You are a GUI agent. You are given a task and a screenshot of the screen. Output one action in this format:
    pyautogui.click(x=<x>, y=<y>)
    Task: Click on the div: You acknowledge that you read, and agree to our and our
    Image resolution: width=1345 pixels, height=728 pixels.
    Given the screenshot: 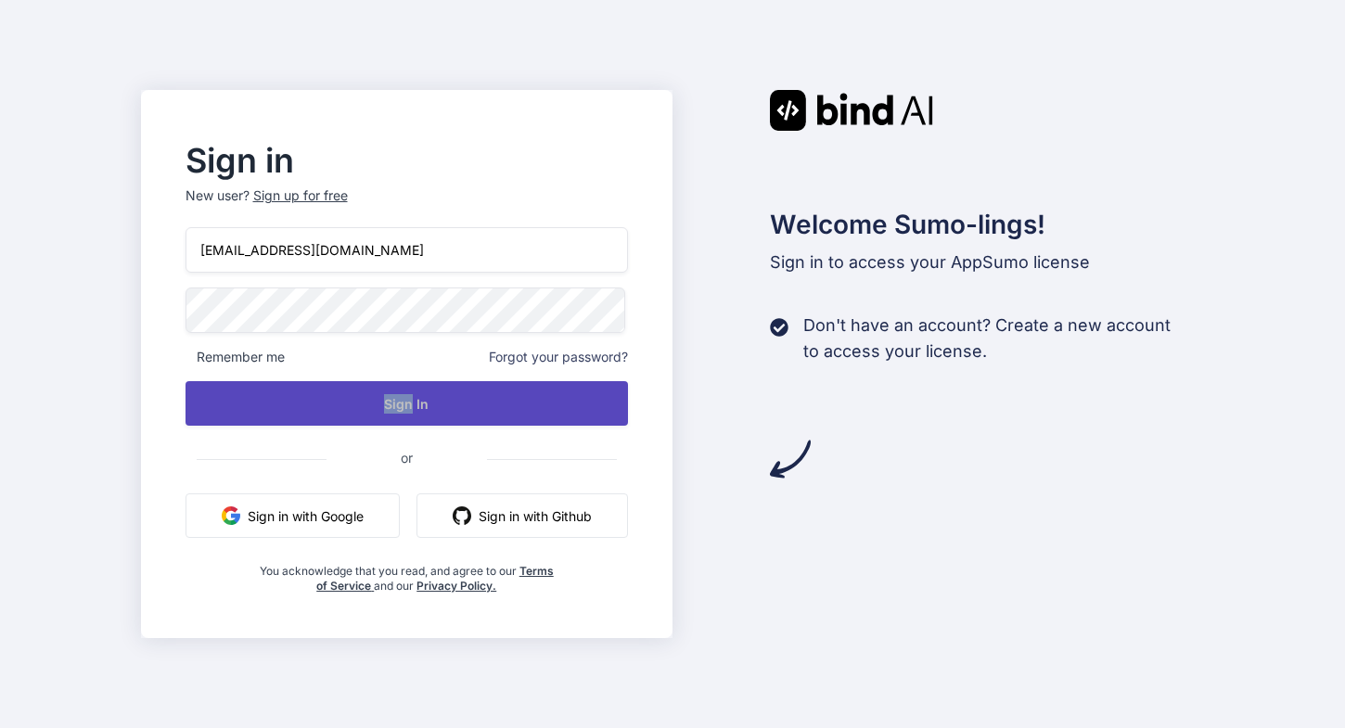 What is the action you would take?
    pyautogui.click(x=406, y=573)
    